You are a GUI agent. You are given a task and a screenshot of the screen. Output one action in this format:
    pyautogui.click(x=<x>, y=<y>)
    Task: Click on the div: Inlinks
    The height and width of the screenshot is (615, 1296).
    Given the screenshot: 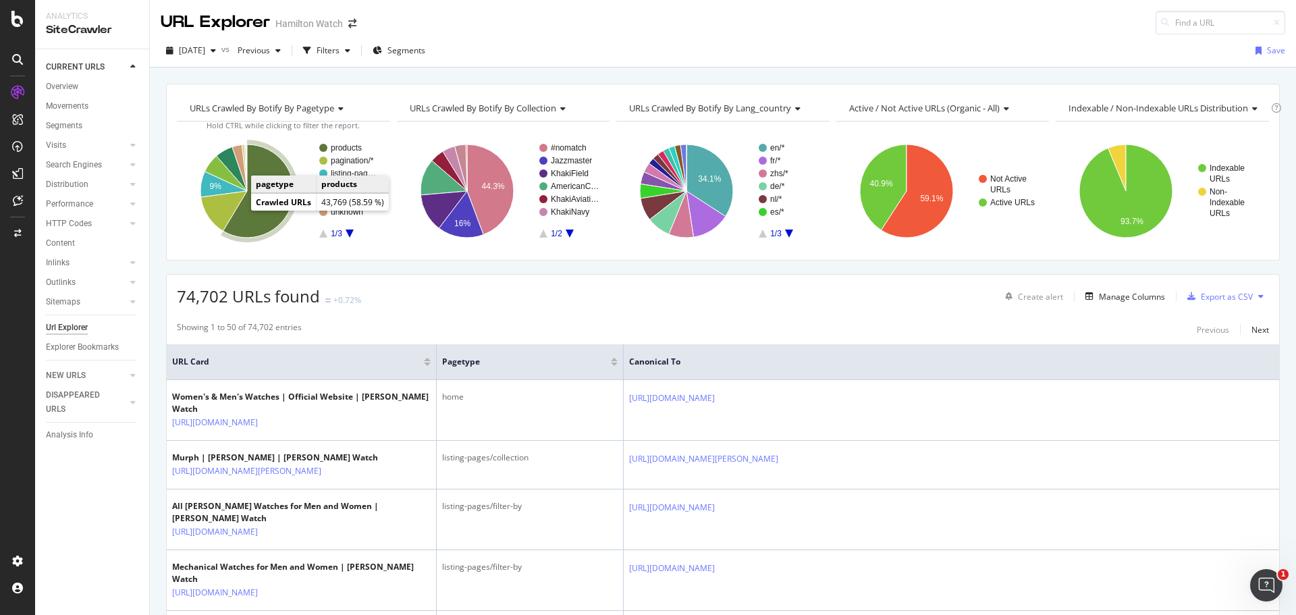 What is the action you would take?
    pyautogui.click(x=57, y=263)
    